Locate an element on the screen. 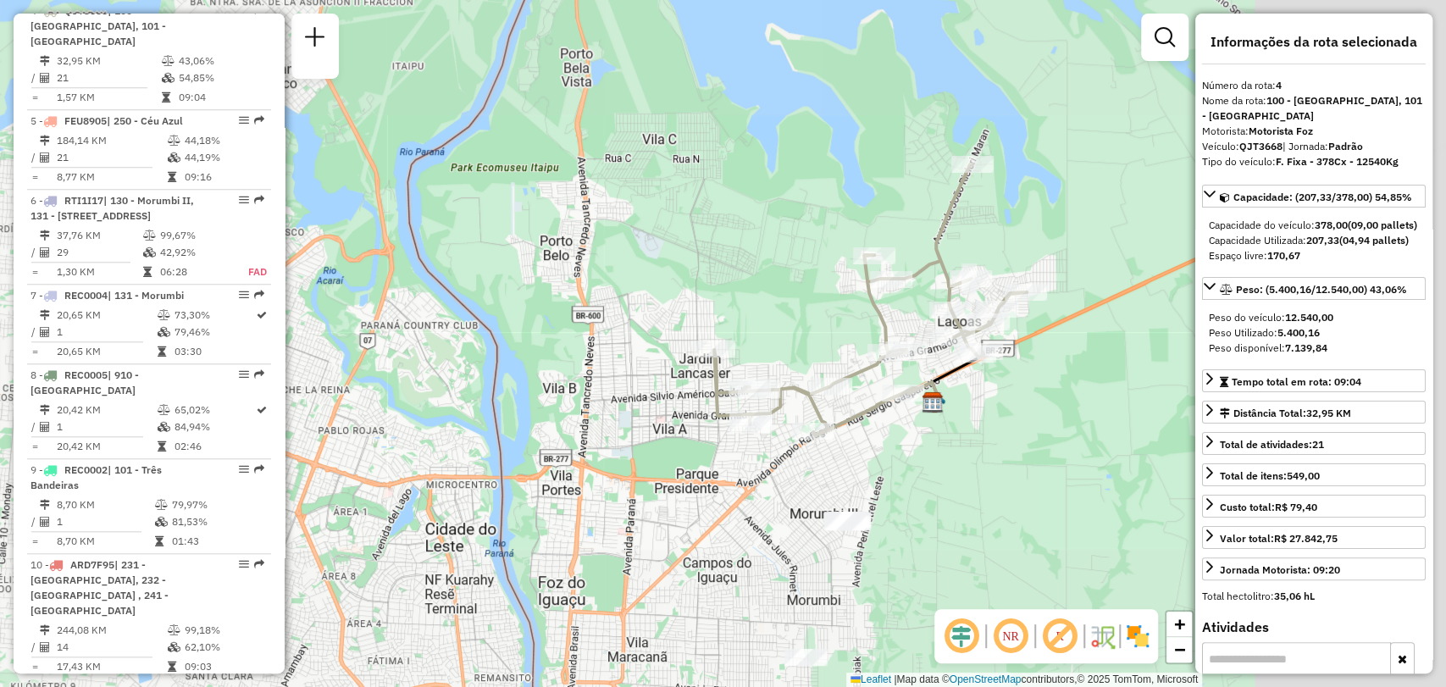  span: REC0002 is located at coordinates (86, 469).